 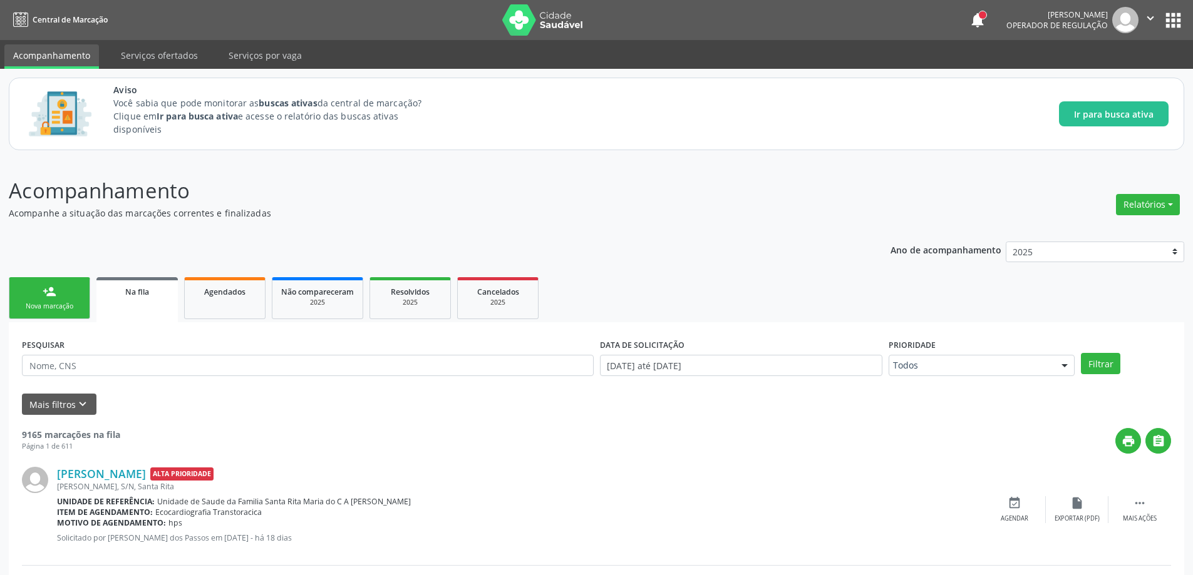 What do you see at coordinates (1014, 519) in the screenshot?
I see `div: Agendar` at bounding box center [1014, 519].